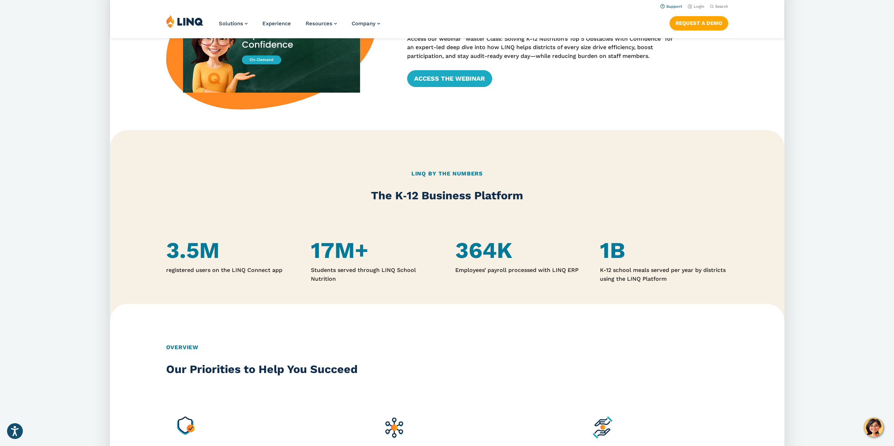 The height and width of the screenshot is (446, 894). What do you see at coordinates (276, 24) in the screenshot?
I see `span: Experience` at bounding box center [276, 24].